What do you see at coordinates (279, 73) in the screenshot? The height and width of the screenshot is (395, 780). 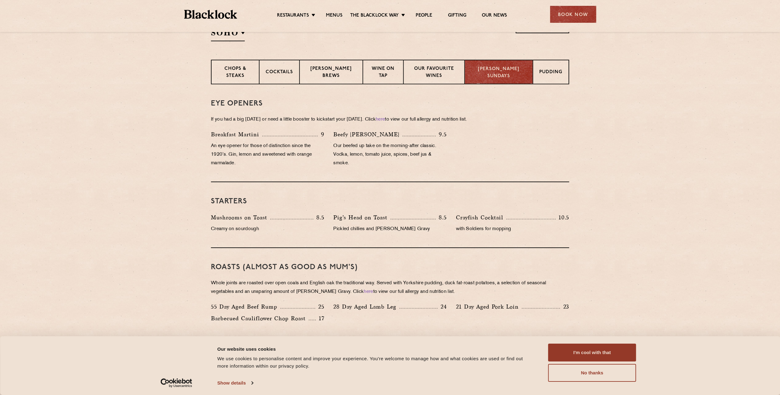 I see `p: Cocktails` at bounding box center [279, 73].